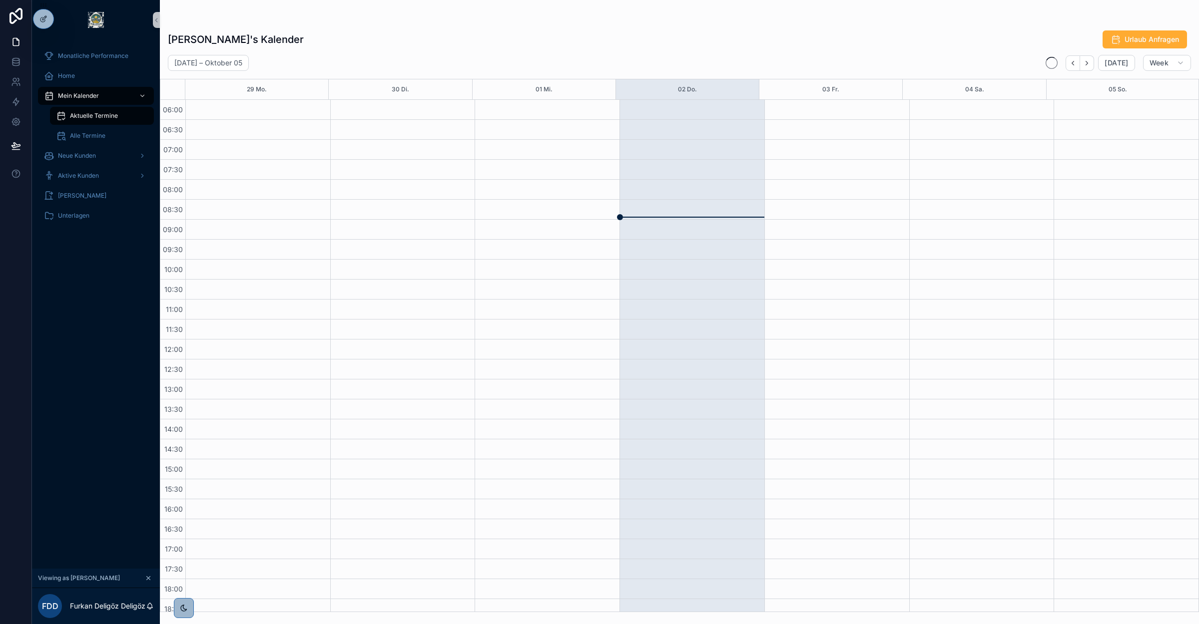 The height and width of the screenshot is (624, 1199). What do you see at coordinates (107, 606) in the screenshot?
I see `p: Furkan Deligöz Deligöz` at bounding box center [107, 606].